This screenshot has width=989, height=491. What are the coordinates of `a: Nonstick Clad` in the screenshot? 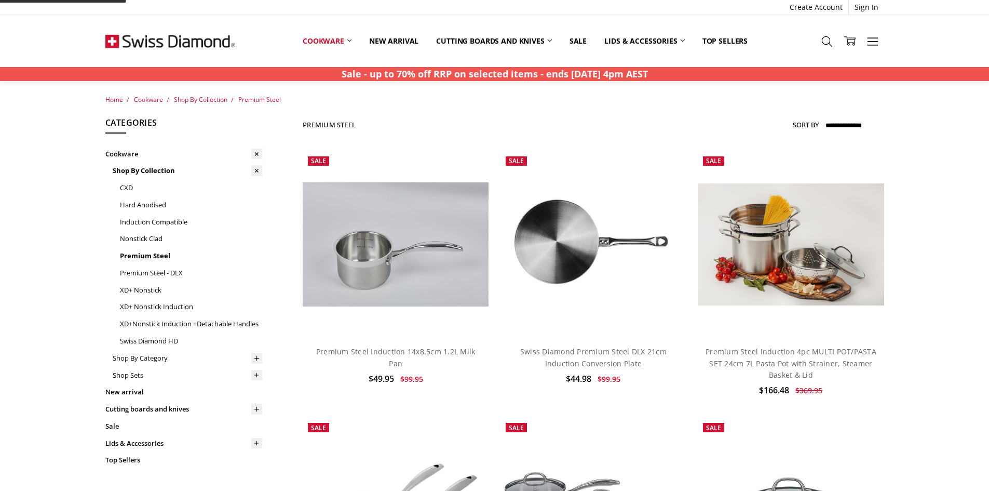 It's located at (191, 238).